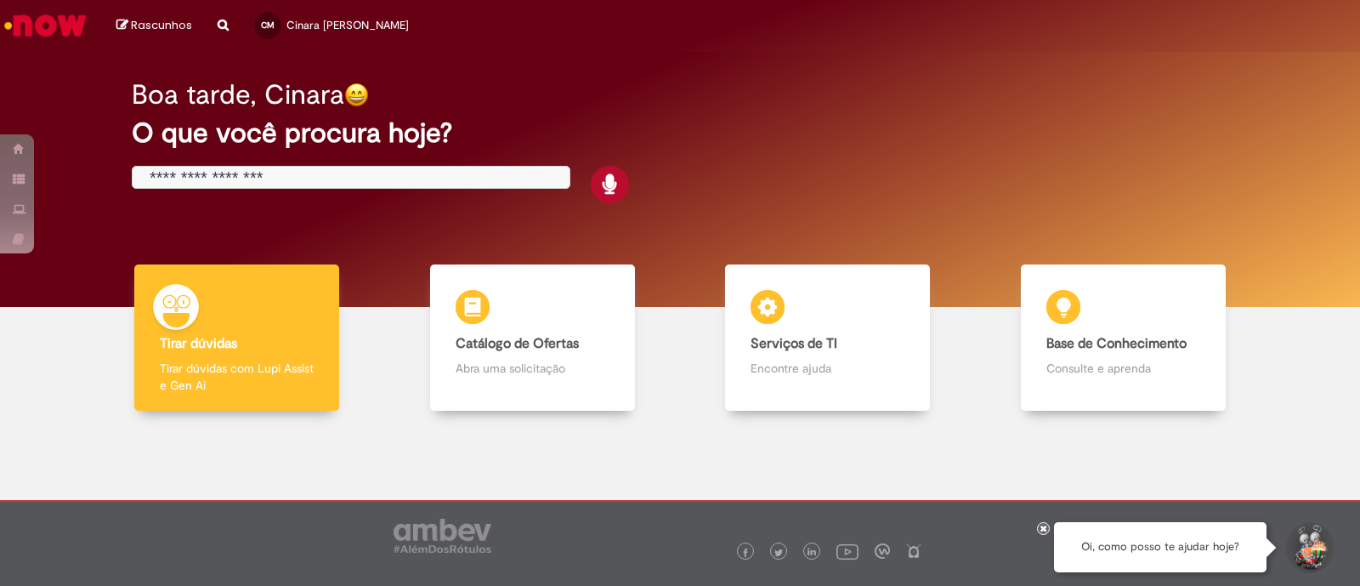 The width and height of the screenshot is (1360, 586). Describe the element at coordinates (533, 338) in the screenshot. I see `a: Catálogo de Ofertas Abra uma solicitação` at that location.